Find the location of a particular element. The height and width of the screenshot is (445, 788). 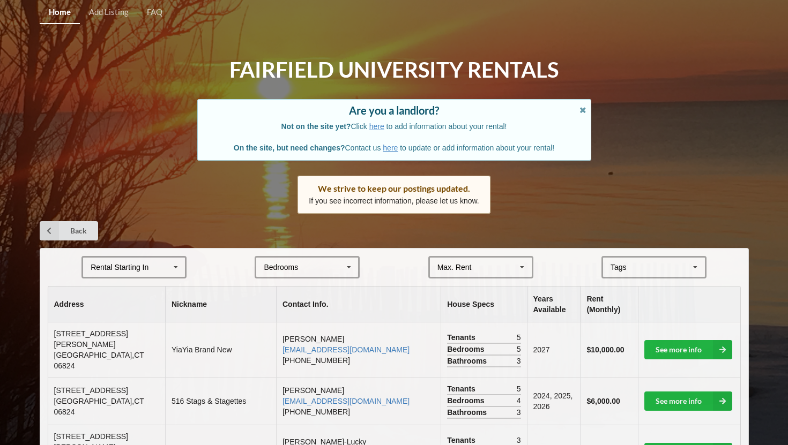

a: Add Listing is located at coordinates (109, 12).